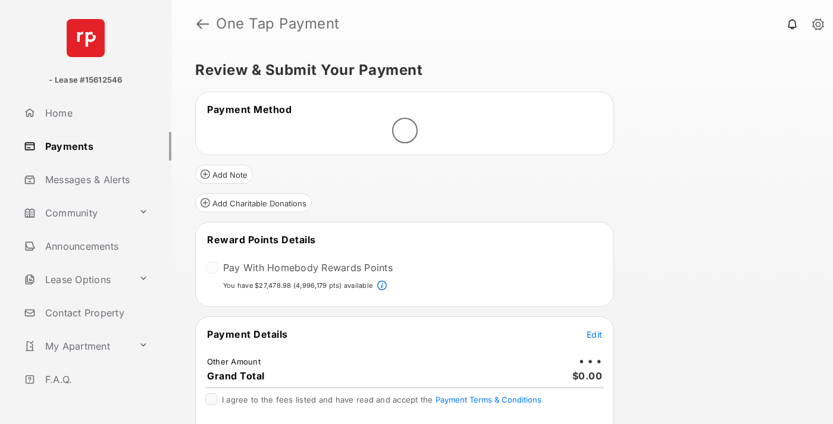 This screenshot has height=424, width=833. Describe the element at coordinates (249, 110) in the screenshot. I see `span: Payment Method` at that location.